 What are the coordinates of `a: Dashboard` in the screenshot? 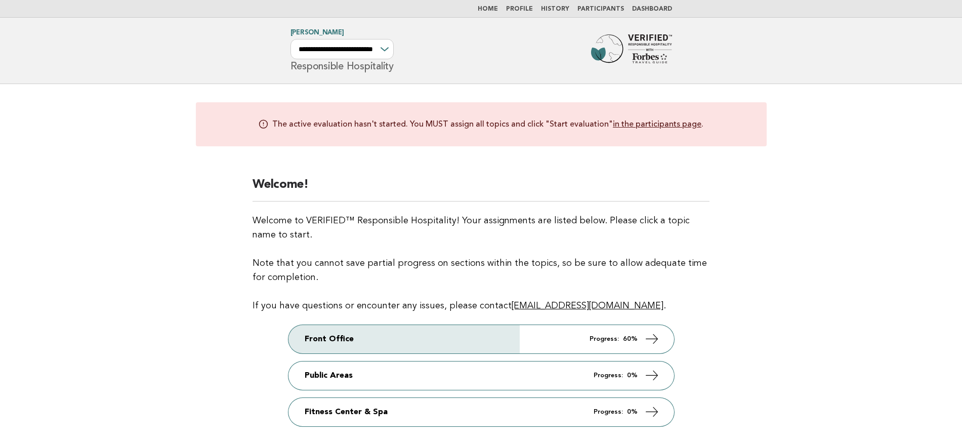 It's located at (652, 9).